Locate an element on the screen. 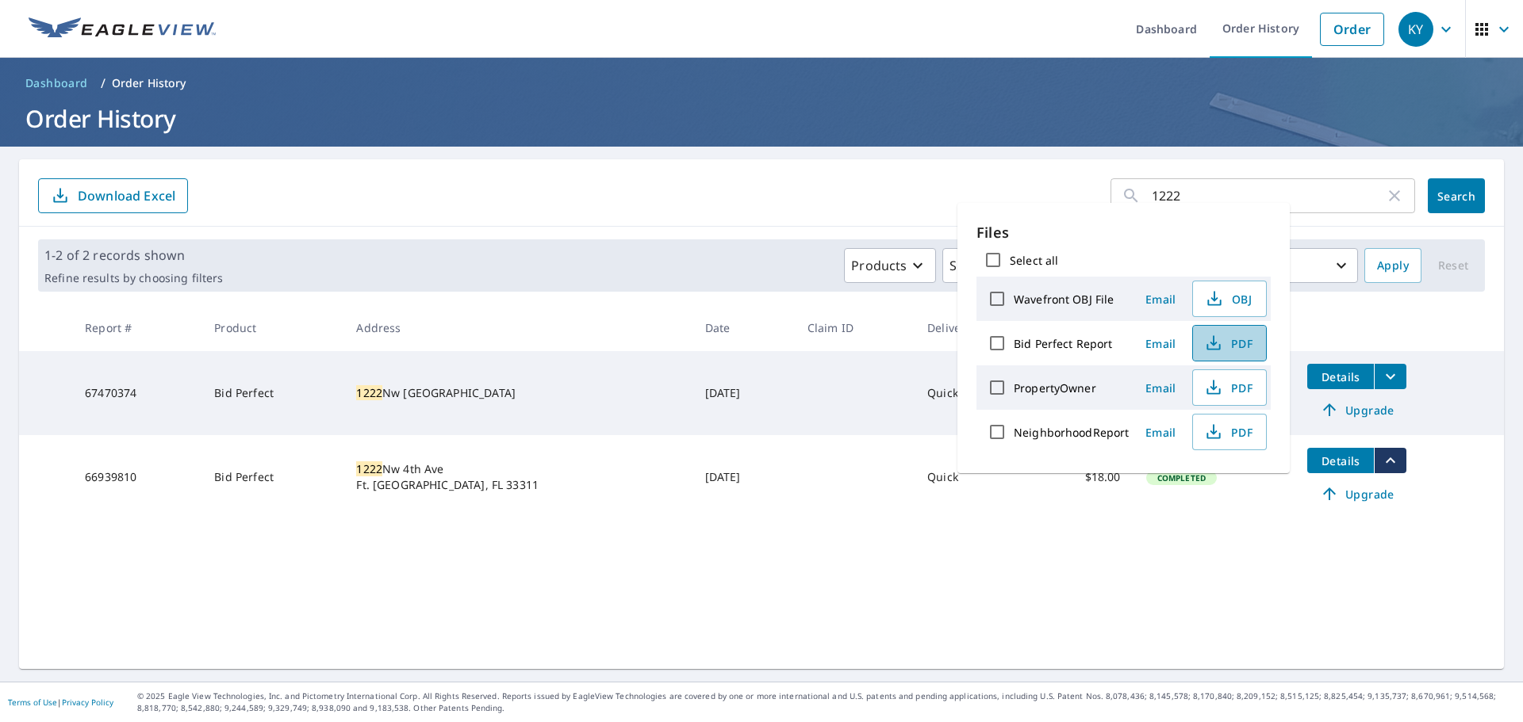  a: Dashboard is located at coordinates (56, 83).